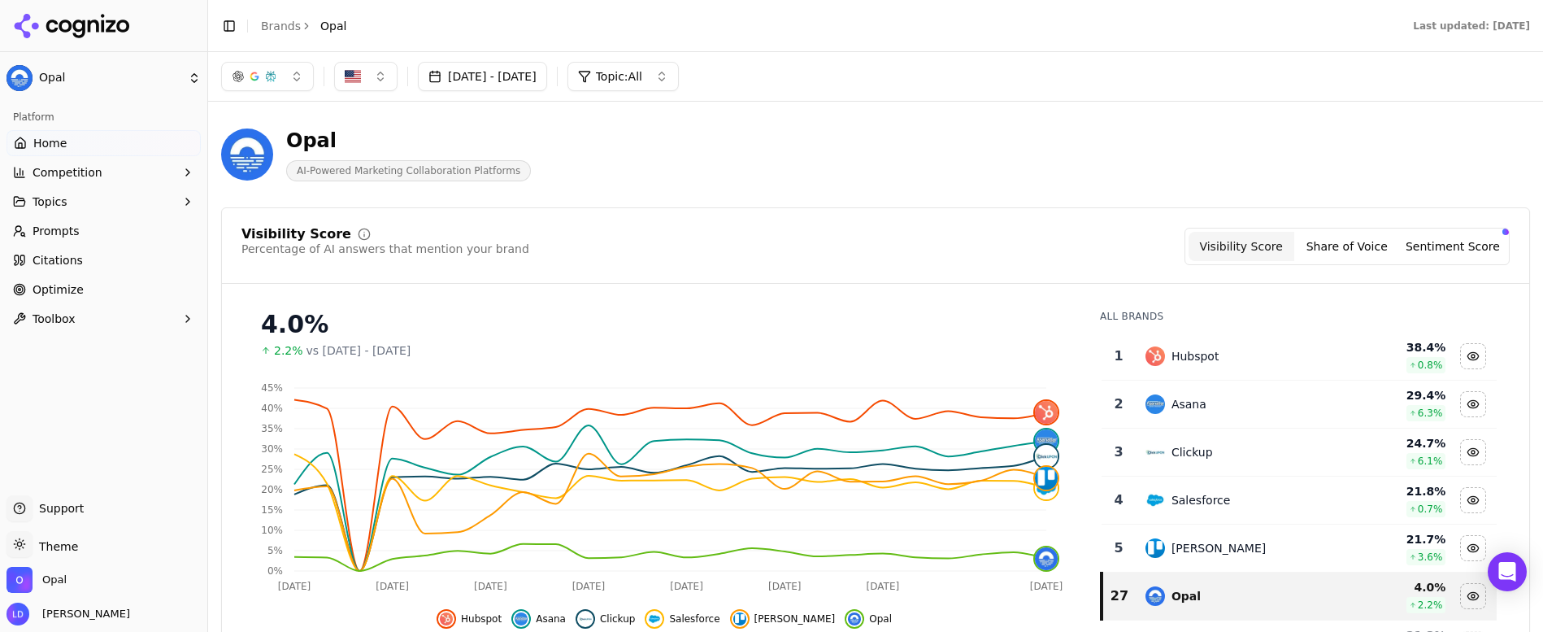 This screenshot has height=632, width=1543. I want to click on span: 0.8 %, so click(1430, 365).